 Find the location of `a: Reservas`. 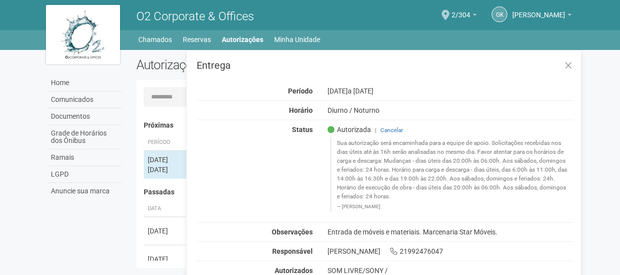

a: Reservas is located at coordinates (197, 40).